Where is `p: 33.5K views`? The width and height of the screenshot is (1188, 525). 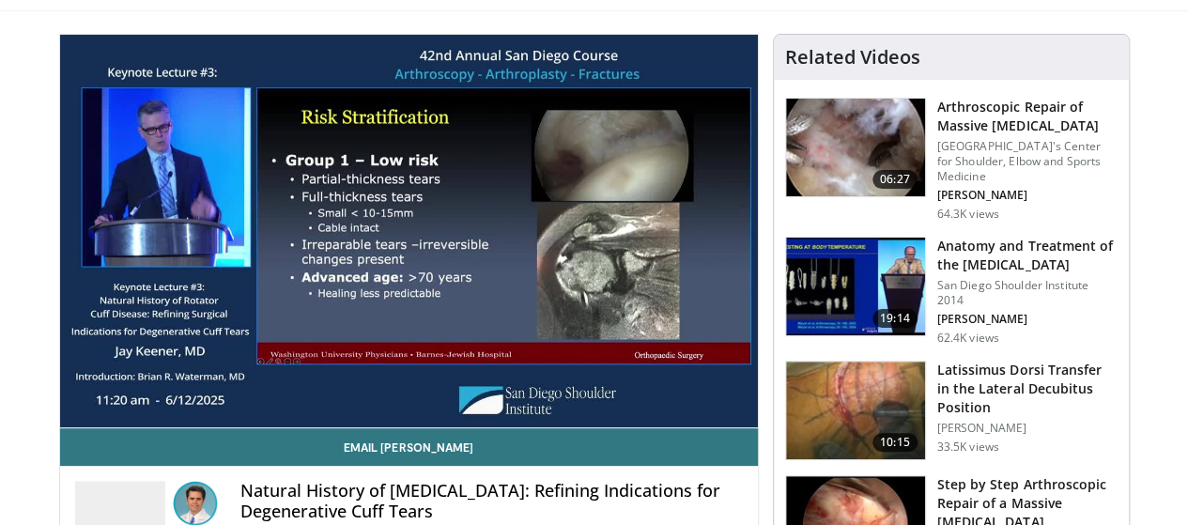 p: 33.5K views is located at coordinates (968, 447).